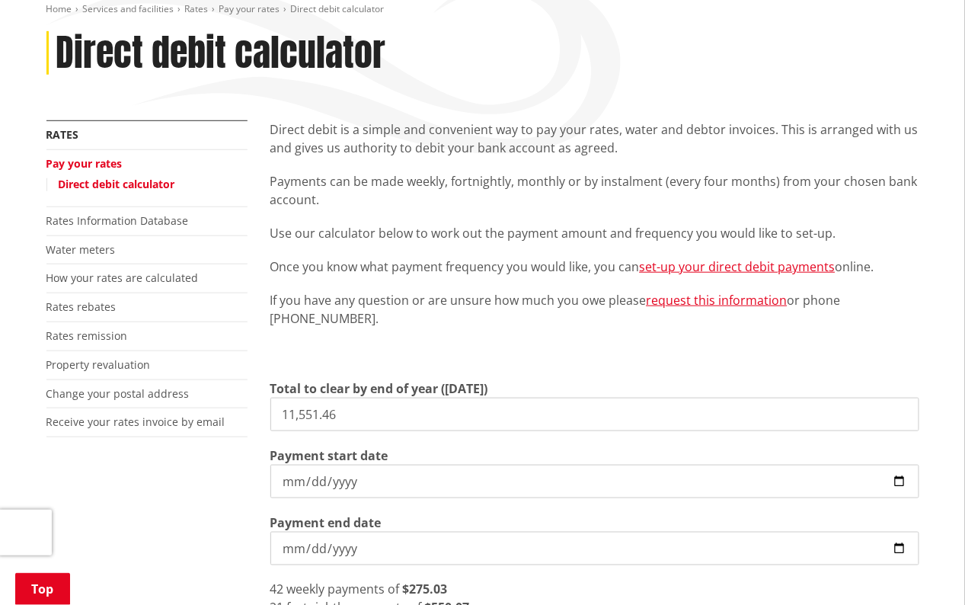 The image size is (965, 605). I want to click on a: Direct debit calculator, so click(117, 184).